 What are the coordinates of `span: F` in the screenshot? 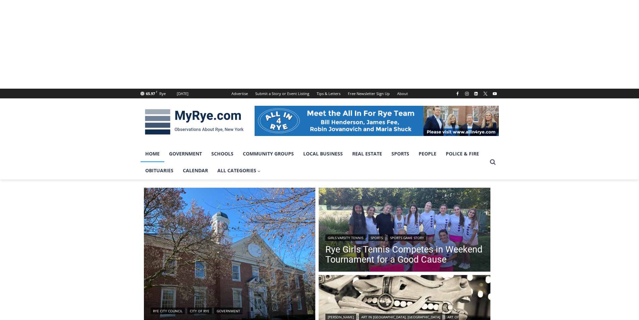 It's located at (157, 92).